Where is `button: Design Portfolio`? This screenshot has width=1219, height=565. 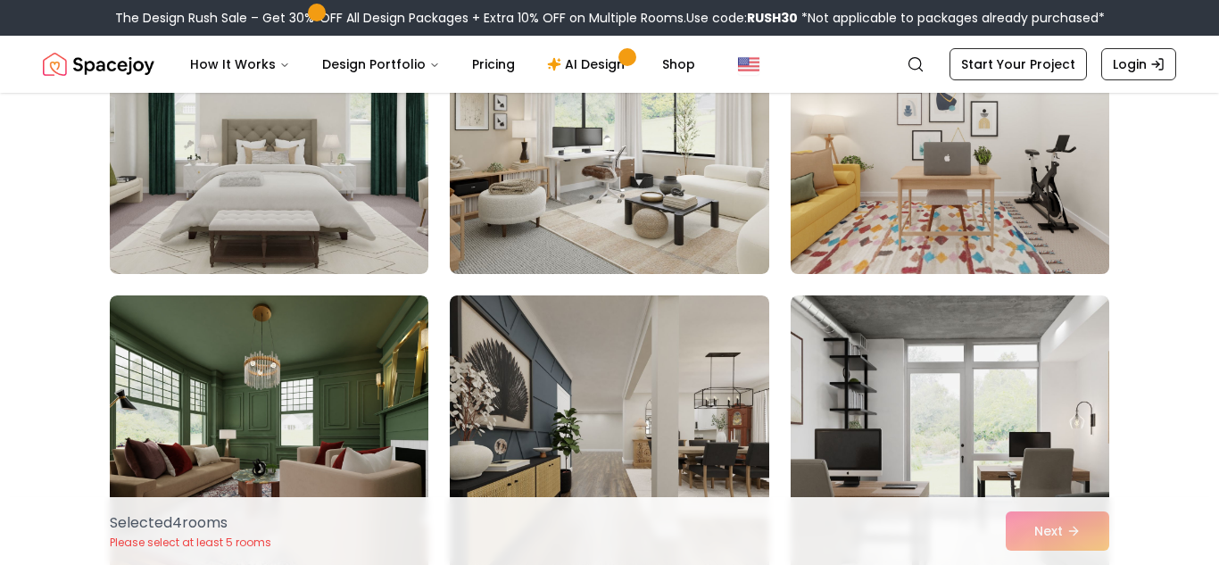
button: Design Portfolio is located at coordinates (381, 64).